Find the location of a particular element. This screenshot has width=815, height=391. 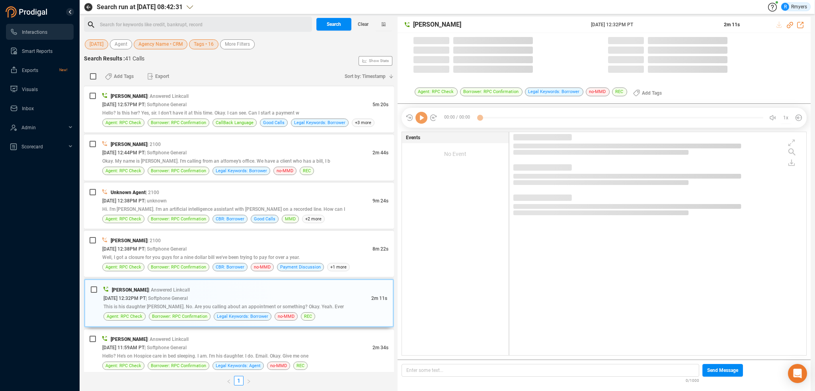

span: 1x is located at coordinates (785, 118).